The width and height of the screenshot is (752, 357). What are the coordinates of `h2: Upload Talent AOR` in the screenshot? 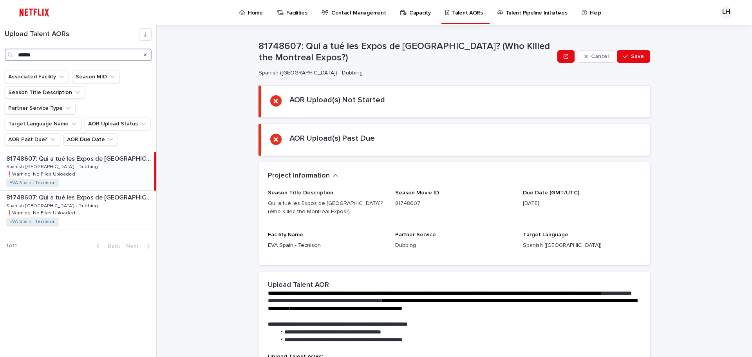 It's located at (298, 285).